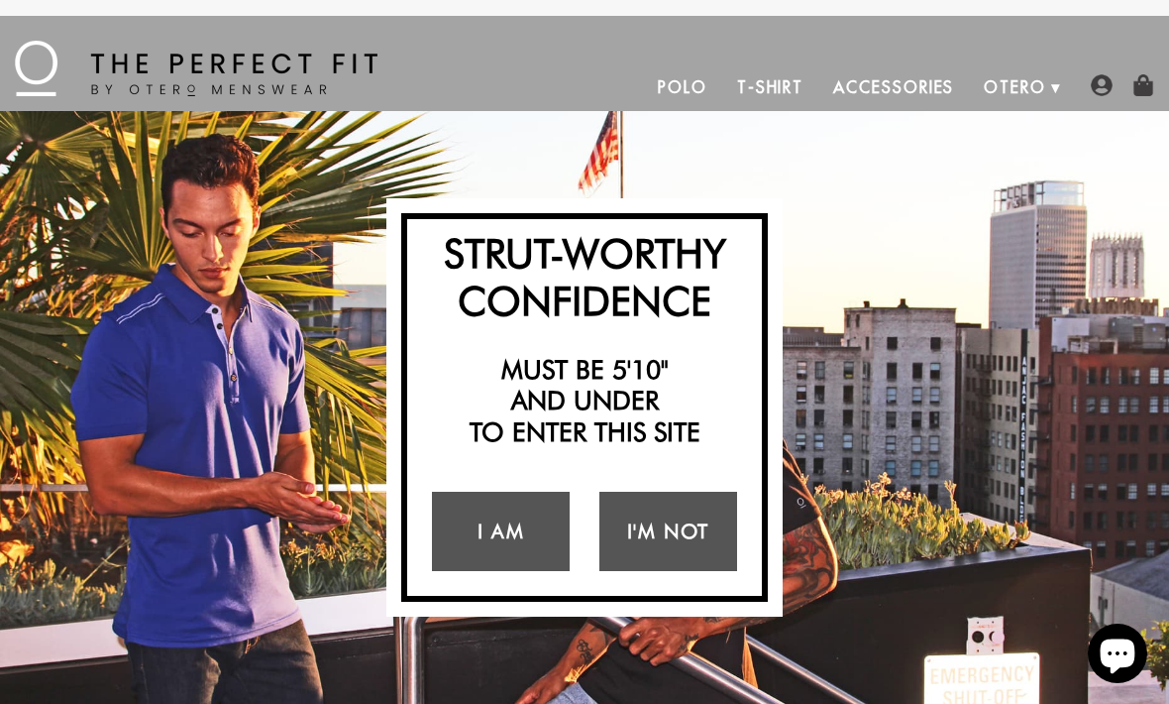 The width and height of the screenshot is (1169, 704). Describe the element at coordinates (585, 400) in the screenshot. I see `h2: Must be 5'10" and under to enter this site` at that location.